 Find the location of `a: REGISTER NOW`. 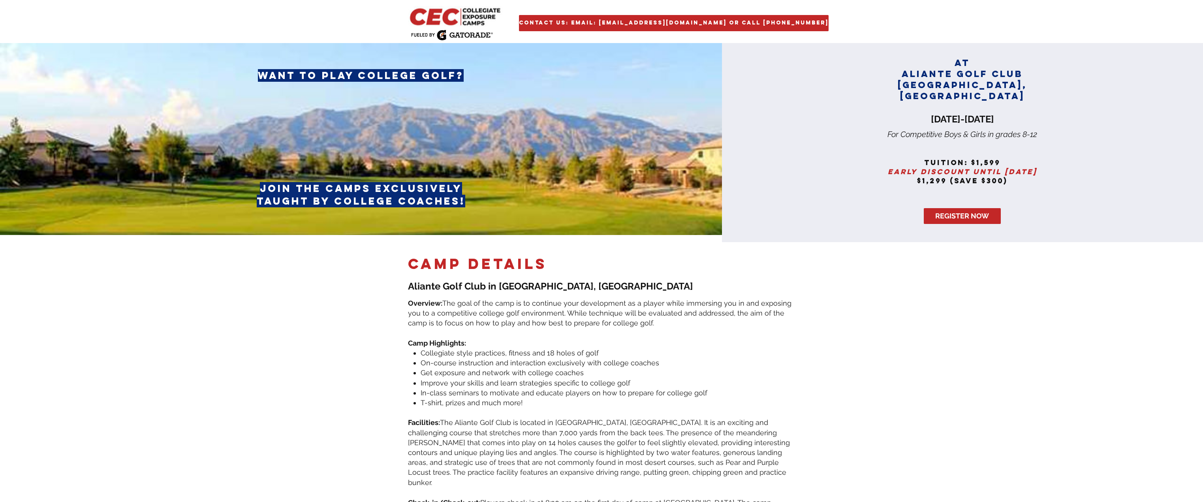

a: REGISTER NOW is located at coordinates (962, 216).